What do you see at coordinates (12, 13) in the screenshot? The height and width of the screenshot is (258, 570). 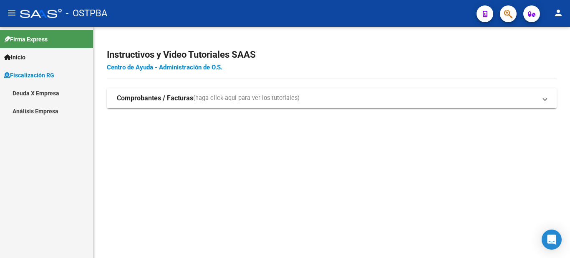 I see `mat-icon: menu` at bounding box center [12, 13].